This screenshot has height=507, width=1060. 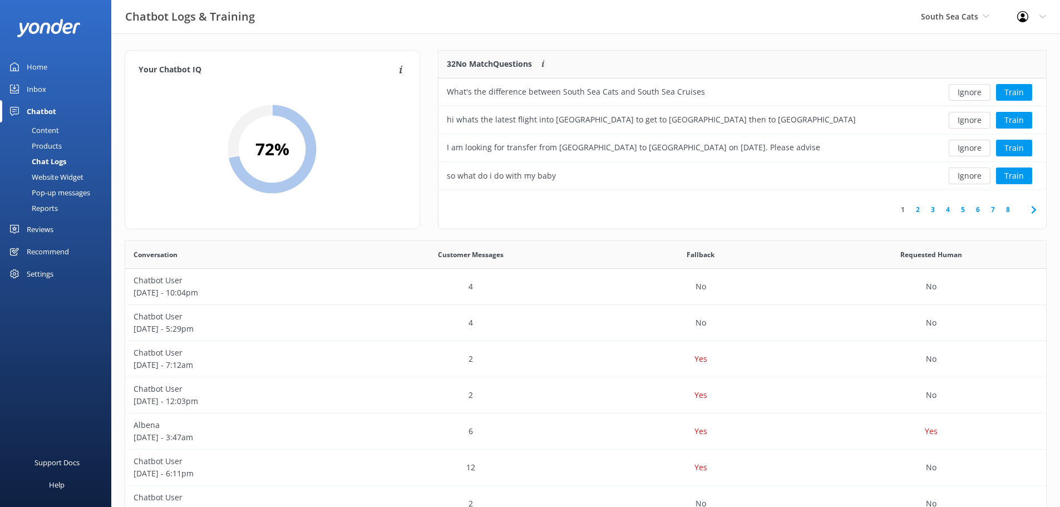 What do you see at coordinates (963, 209) in the screenshot?
I see `a: 5` at bounding box center [963, 209].